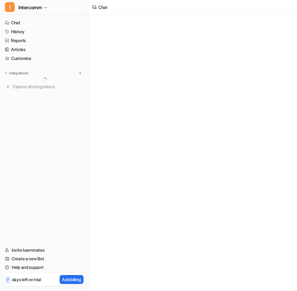 The width and height of the screenshot is (297, 291). I want to click on a: Help and support, so click(44, 267).